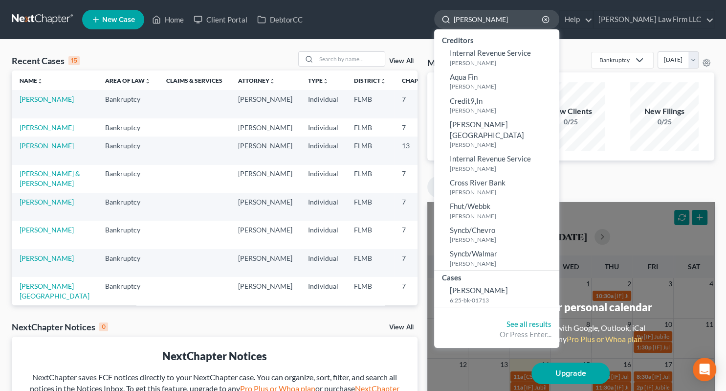 The image size is (726, 391). I want to click on span: Internal Revenue Service, so click(490, 53).